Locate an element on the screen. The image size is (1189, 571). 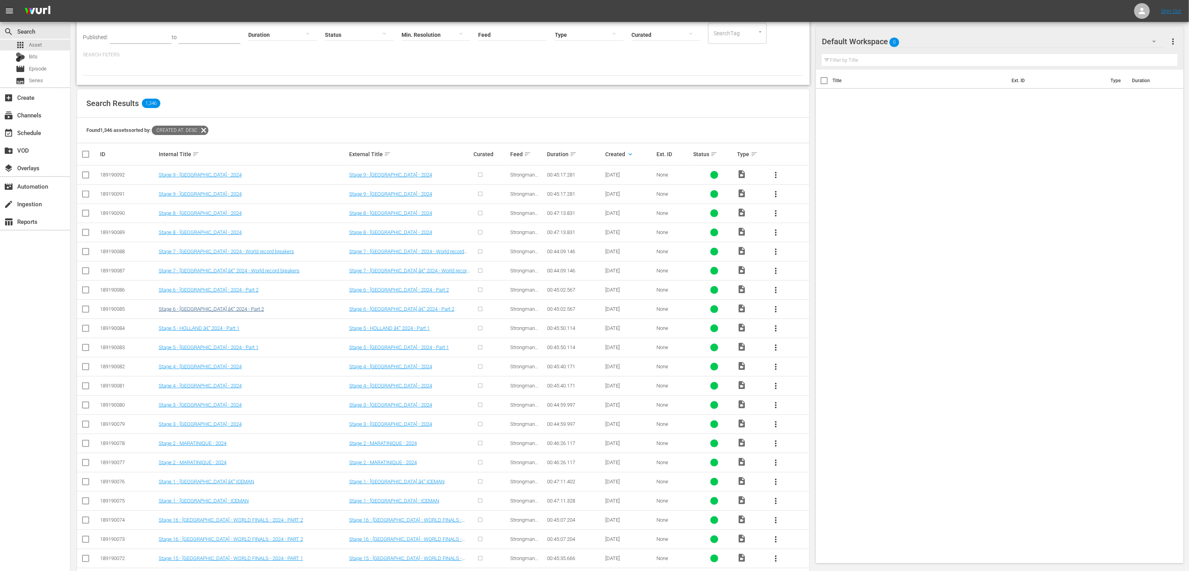
div: 00:45:02.567 is located at coordinates (575, 309).